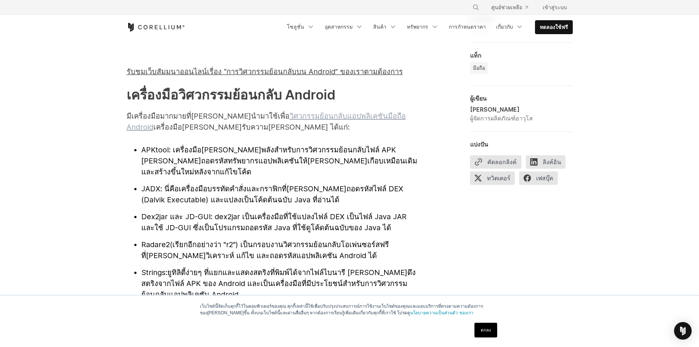 The image size is (699, 347). What do you see at coordinates (155, 244) in the screenshot?
I see `font: Radare2` at bounding box center [155, 244].